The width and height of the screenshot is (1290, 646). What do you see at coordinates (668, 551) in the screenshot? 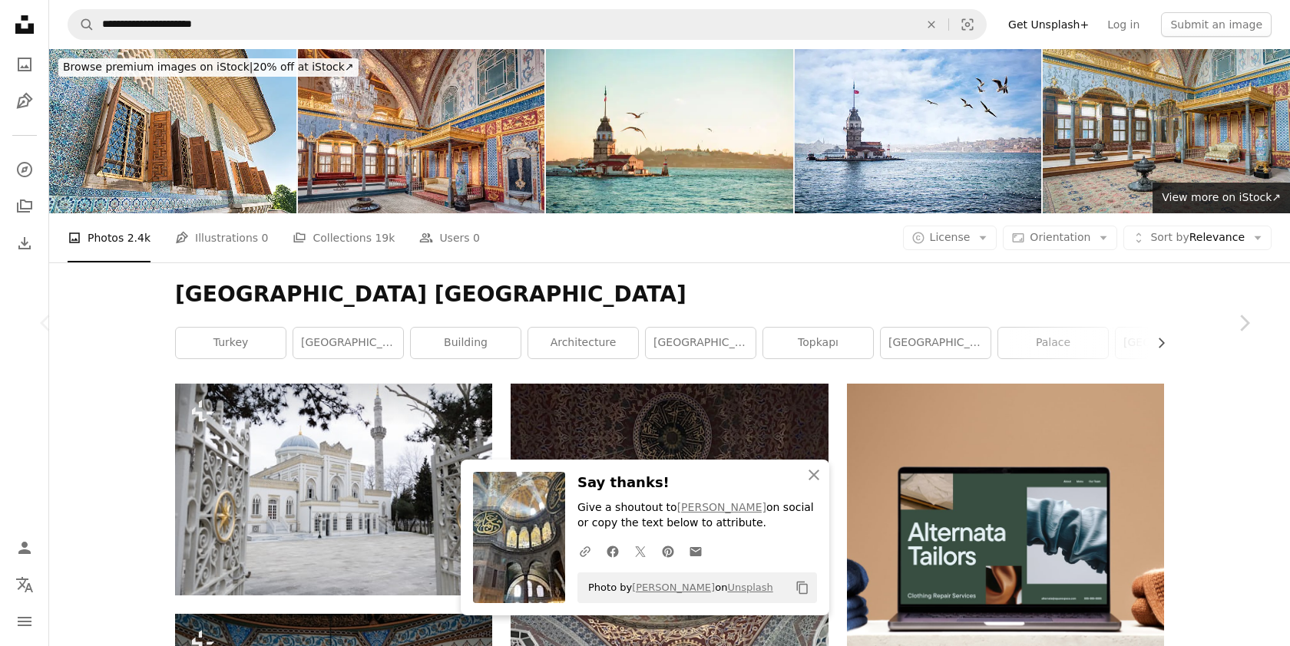
I see `a: Share on Pinterest` at bounding box center [668, 551].